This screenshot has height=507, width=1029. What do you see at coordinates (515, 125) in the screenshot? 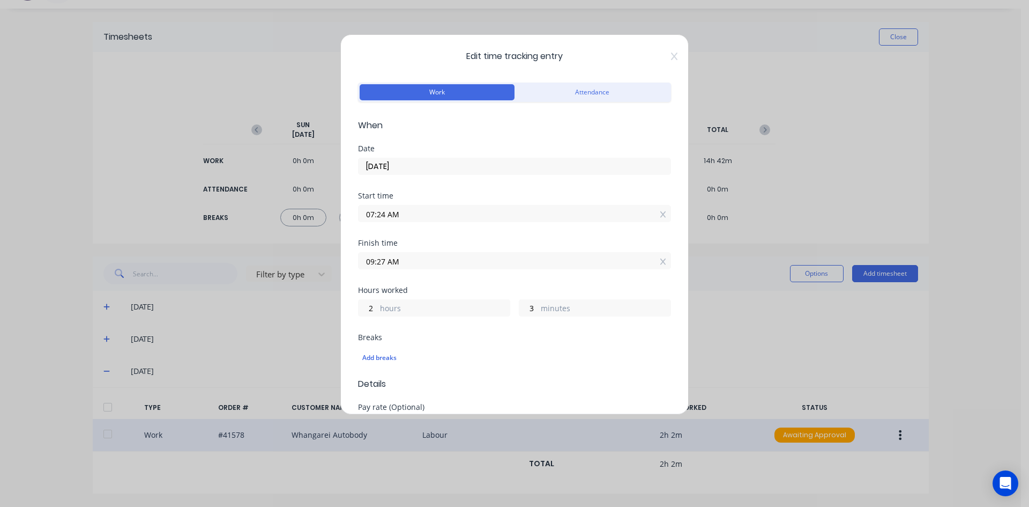
I see `span: When` at bounding box center [515, 125].